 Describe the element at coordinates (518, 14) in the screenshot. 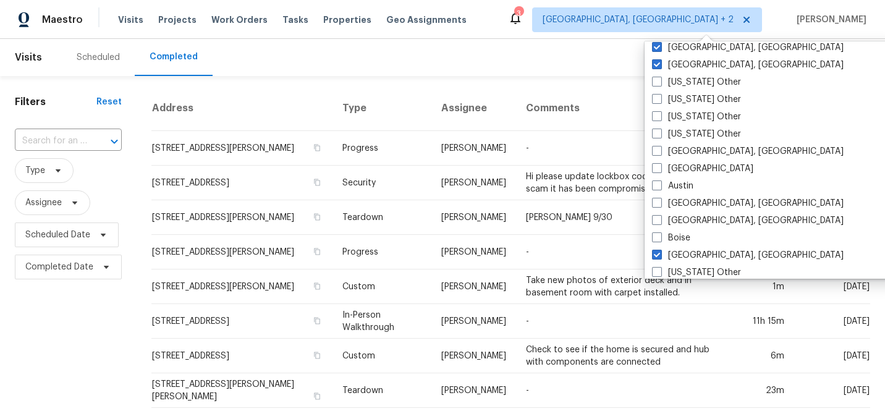

I see `div: 3` at that location.